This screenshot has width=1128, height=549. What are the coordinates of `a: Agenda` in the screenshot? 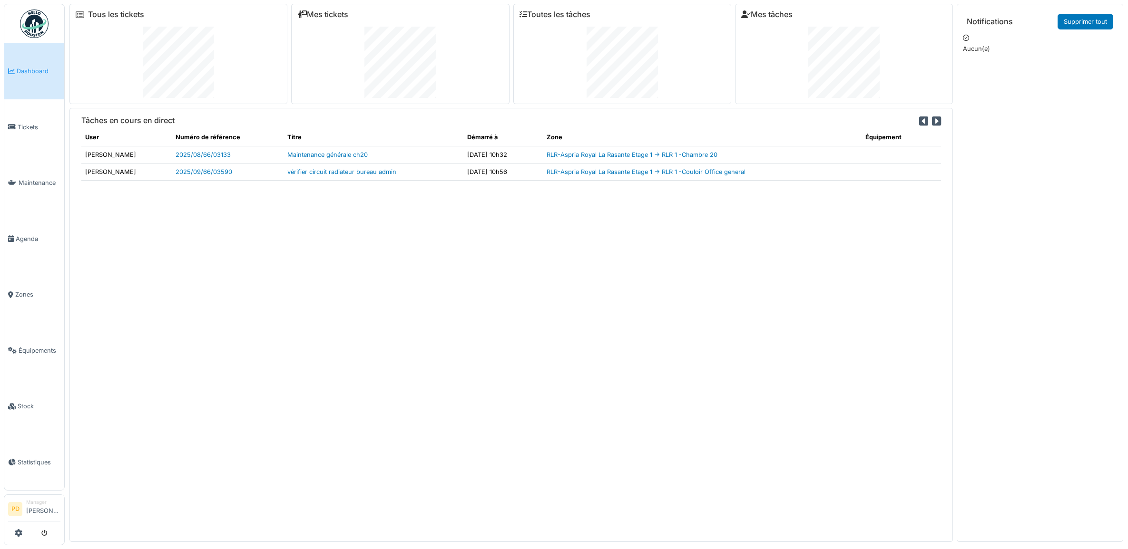 It's located at (34, 239).